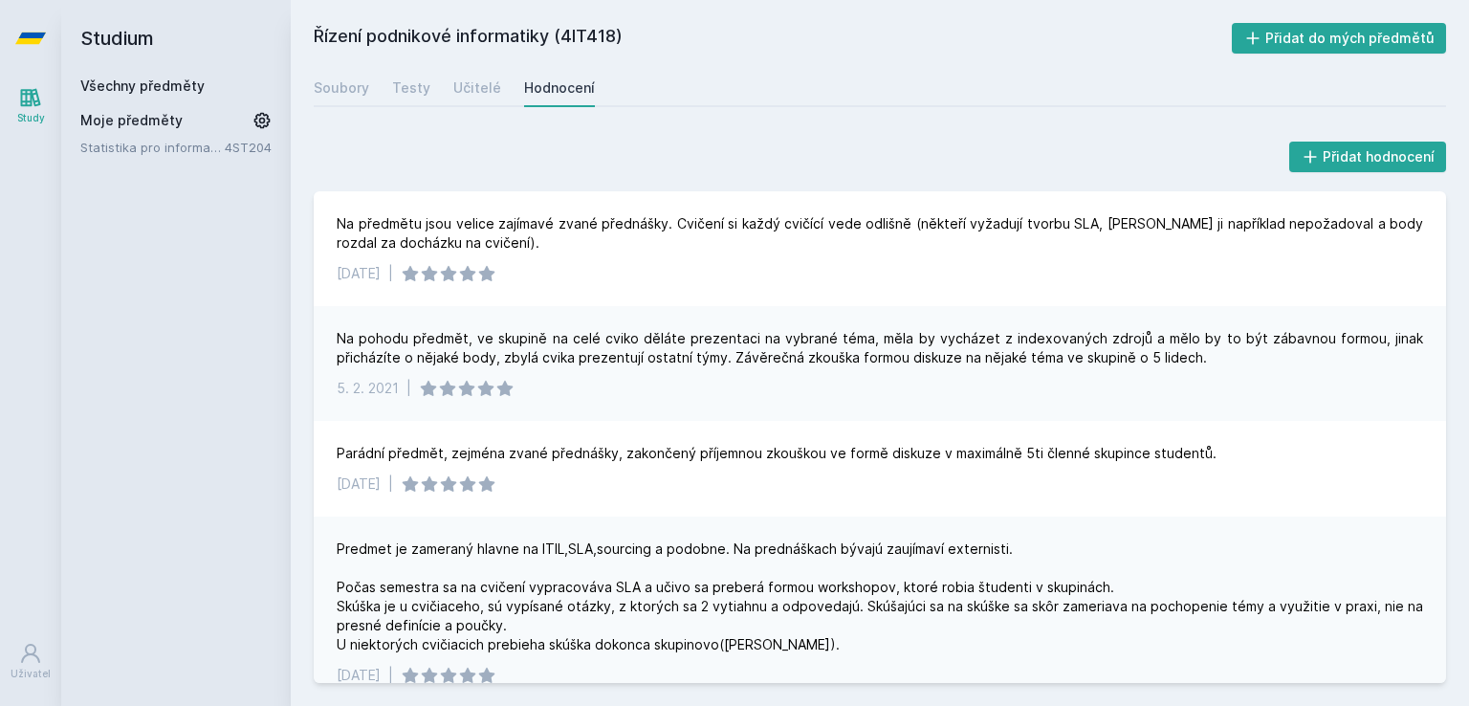 The width and height of the screenshot is (1469, 706). I want to click on div: Testy, so click(411, 88).